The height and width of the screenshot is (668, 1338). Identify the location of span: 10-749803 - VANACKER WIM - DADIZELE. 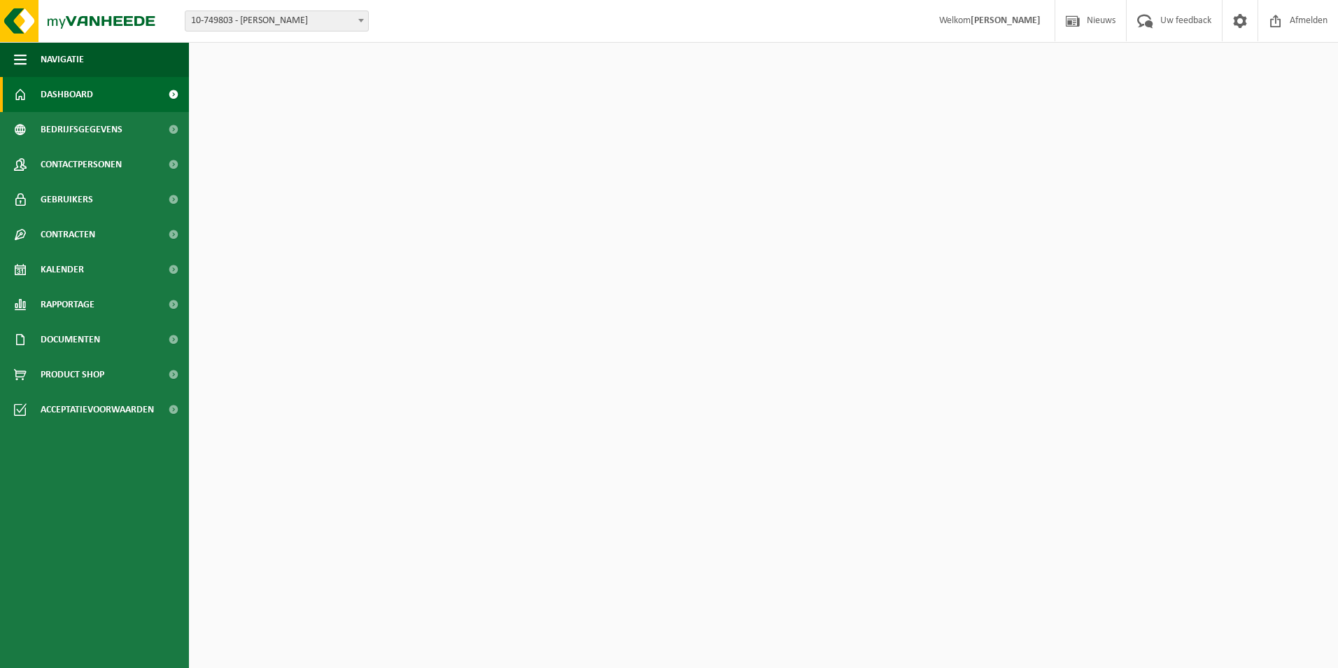
(276, 21).